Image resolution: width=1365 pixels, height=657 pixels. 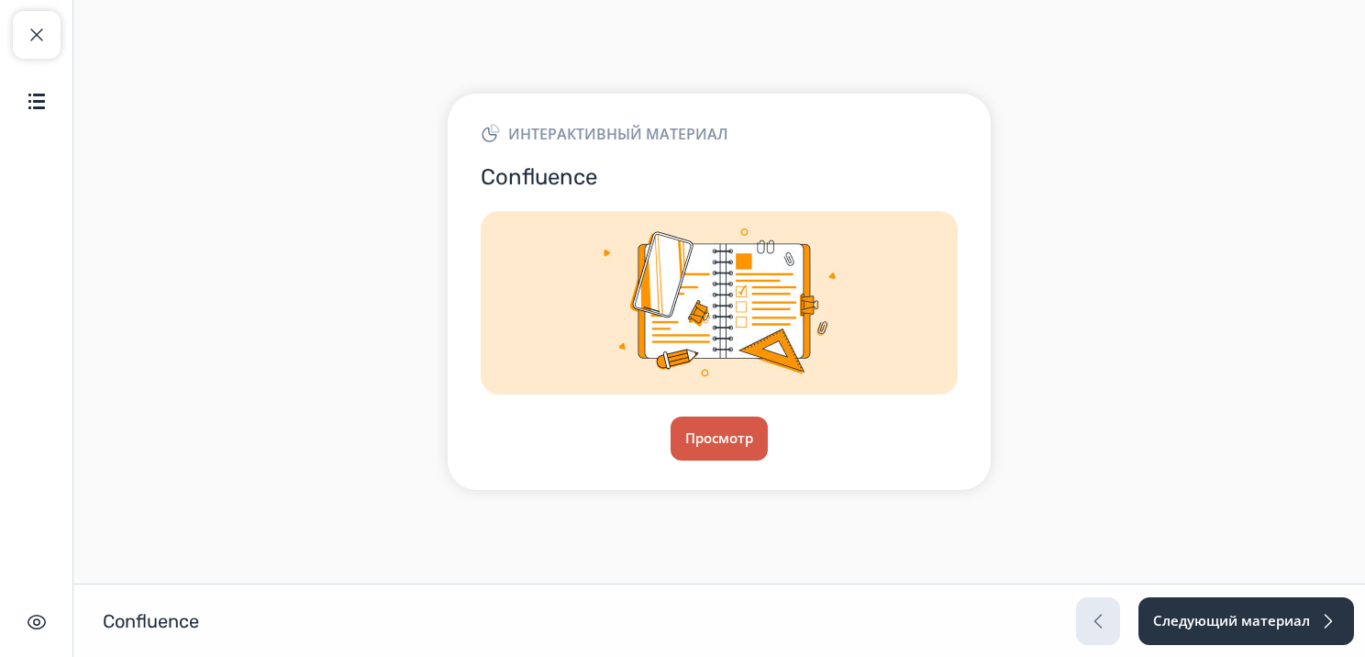 What do you see at coordinates (150, 621) in the screenshot?
I see `h1: Confluence` at bounding box center [150, 621].